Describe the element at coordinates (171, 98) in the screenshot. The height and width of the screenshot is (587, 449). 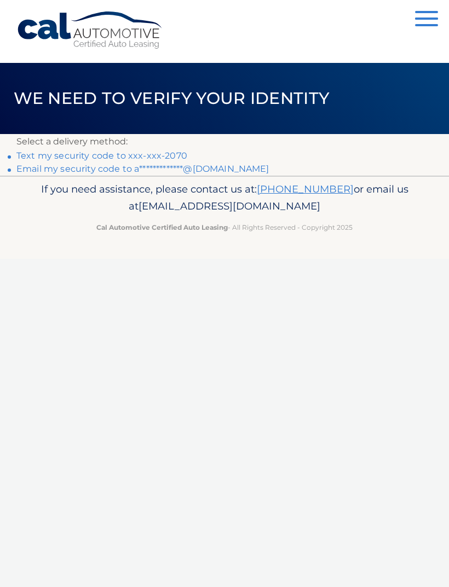
I see `span: We need to verify your identity` at that location.